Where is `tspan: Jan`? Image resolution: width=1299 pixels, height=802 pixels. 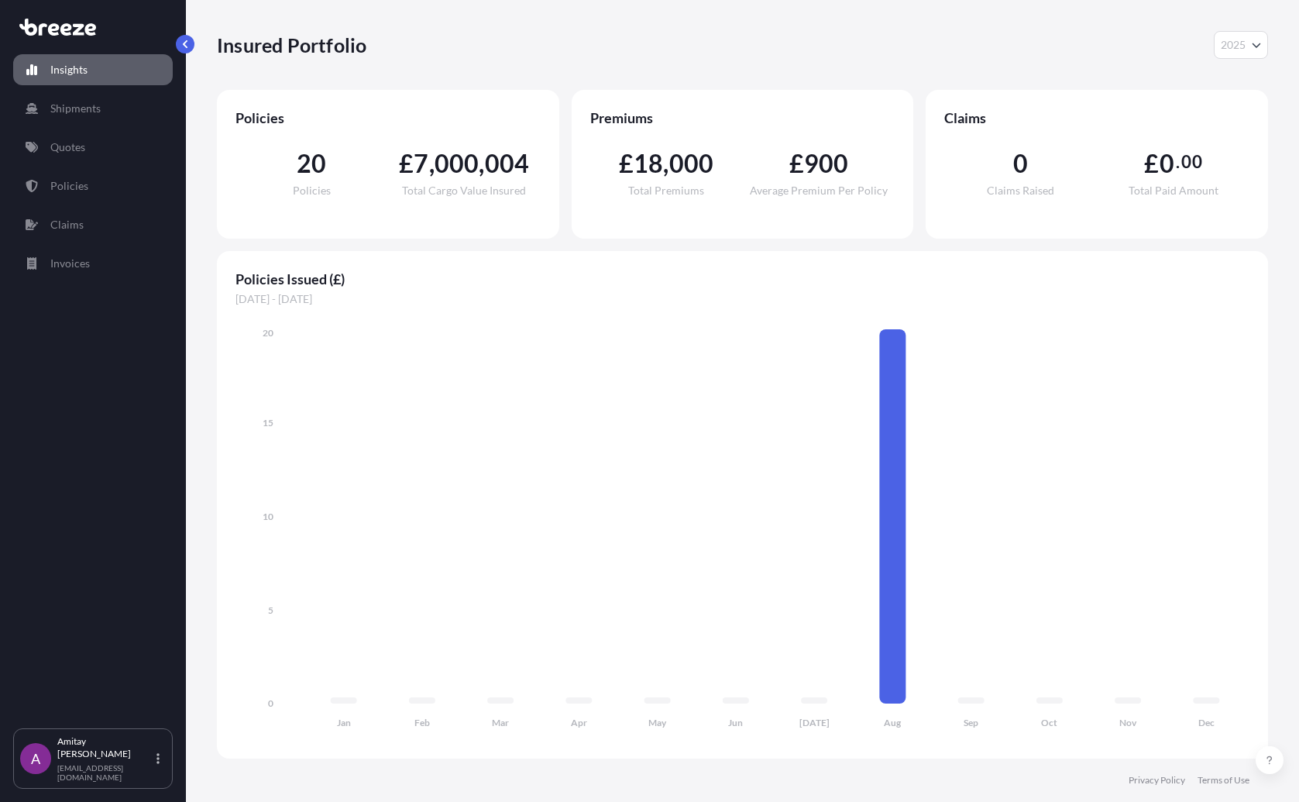 tspan: Jan is located at coordinates (344, 722).